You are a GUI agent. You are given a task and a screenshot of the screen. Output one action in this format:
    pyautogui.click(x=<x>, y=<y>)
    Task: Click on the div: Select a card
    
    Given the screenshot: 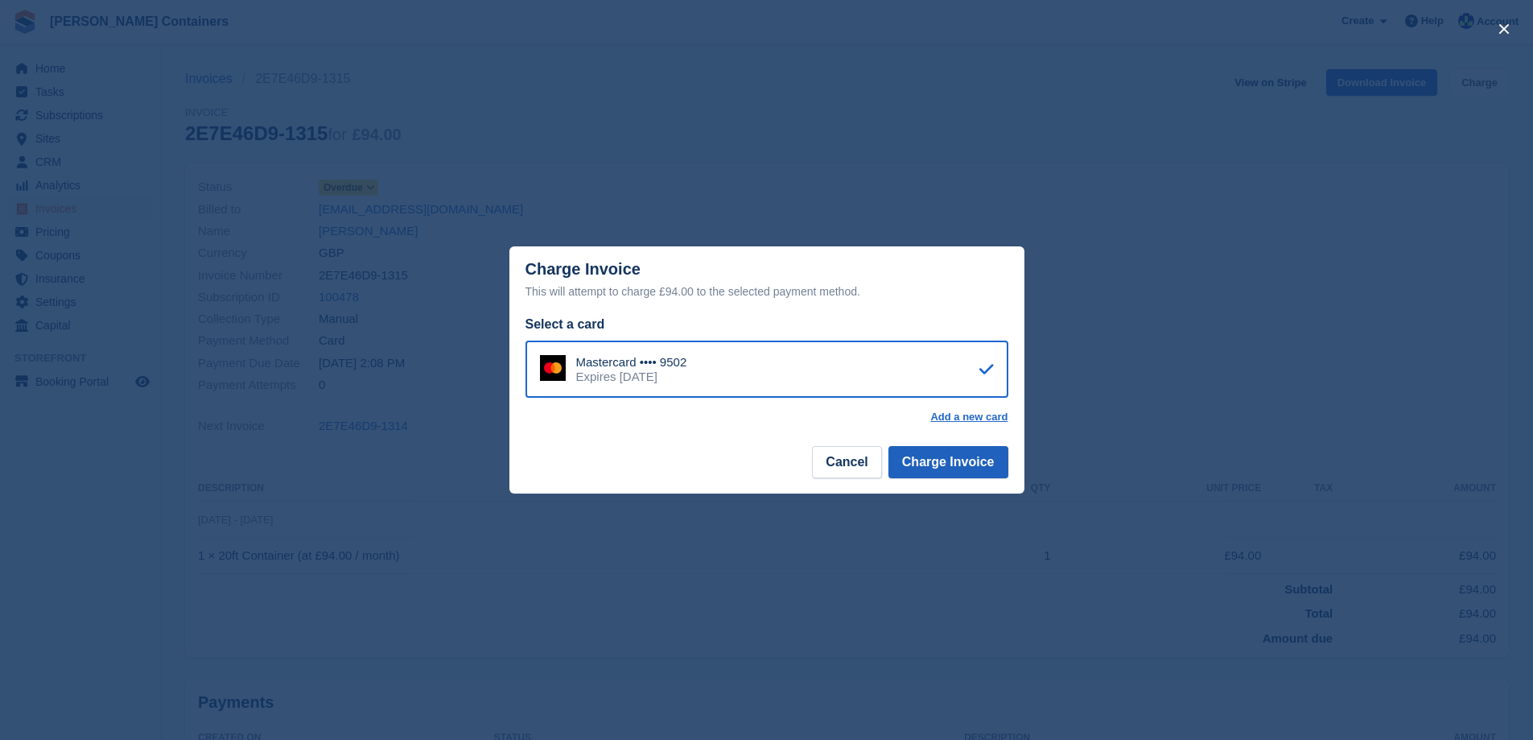 What is the action you would take?
    pyautogui.click(x=767, y=324)
    